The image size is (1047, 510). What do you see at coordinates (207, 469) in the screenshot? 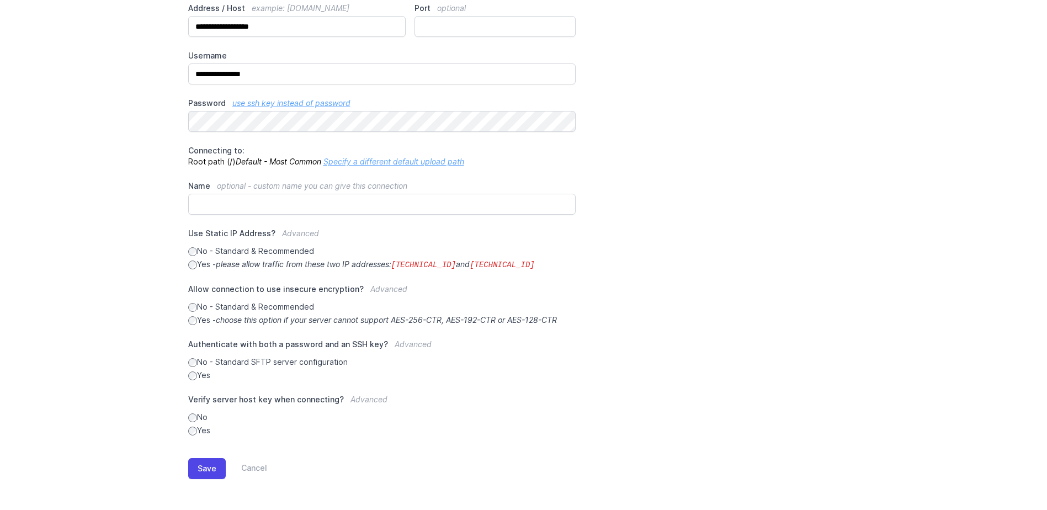
I see `button: Save` at bounding box center [207, 469].